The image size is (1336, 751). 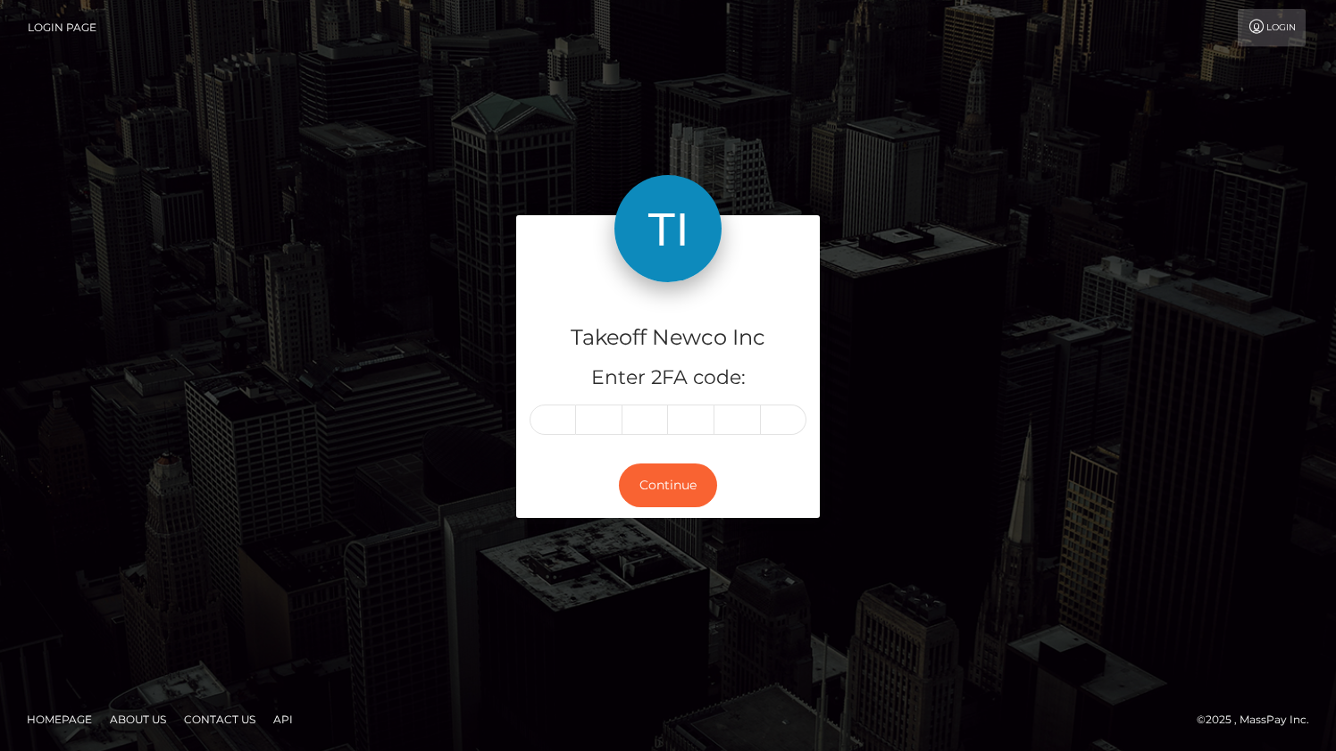 I want to click on a: Login, so click(x=1272, y=28).